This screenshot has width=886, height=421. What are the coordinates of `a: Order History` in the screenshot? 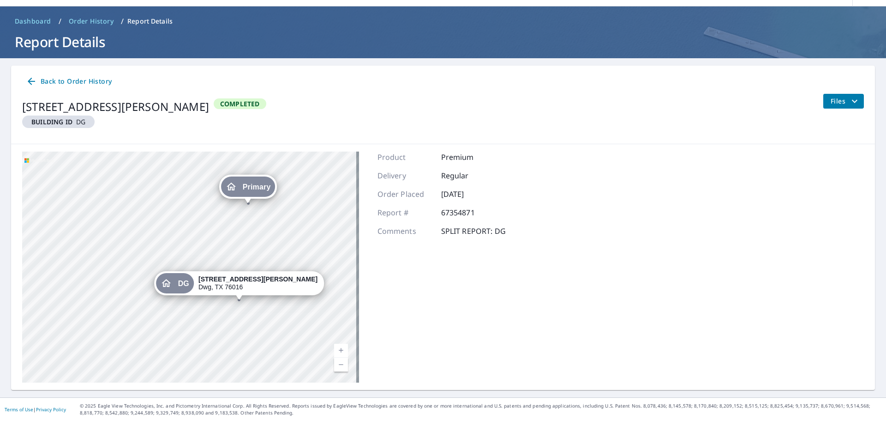 It's located at (91, 21).